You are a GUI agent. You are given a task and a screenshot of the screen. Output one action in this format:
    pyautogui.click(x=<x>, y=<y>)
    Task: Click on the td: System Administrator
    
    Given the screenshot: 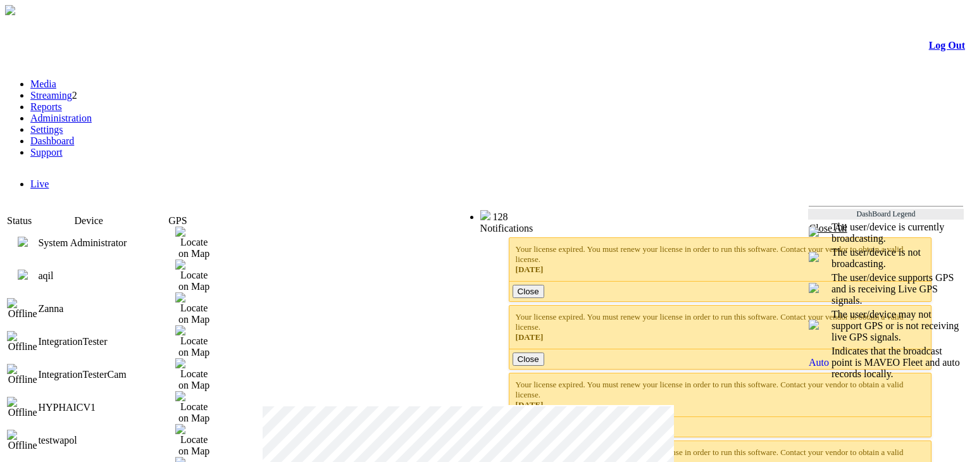 What is the action you would take?
    pyautogui.click(x=106, y=243)
    